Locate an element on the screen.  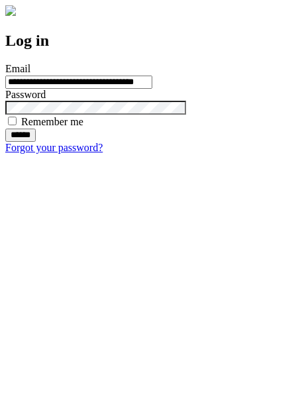
label: Remember me is located at coordinates (52, 121).